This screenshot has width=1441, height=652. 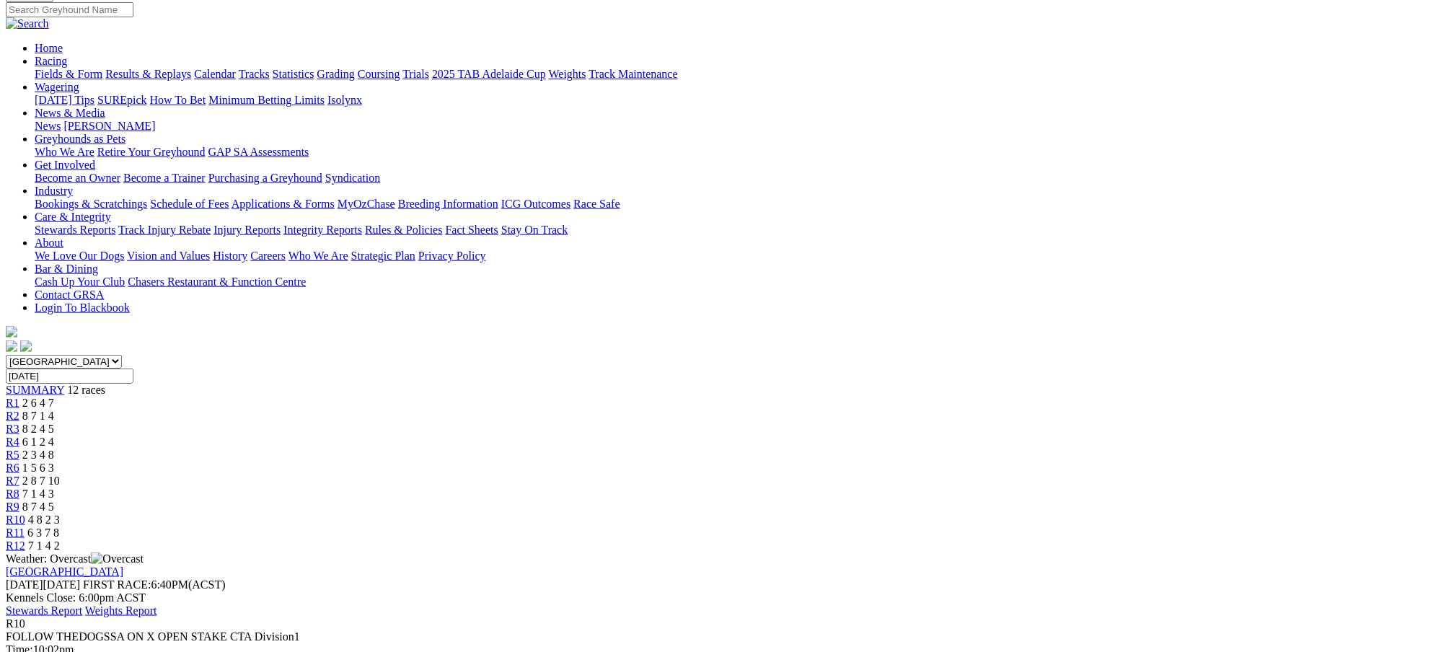 I want to click on div: Care & Integrity, so click(x=735, y=230).